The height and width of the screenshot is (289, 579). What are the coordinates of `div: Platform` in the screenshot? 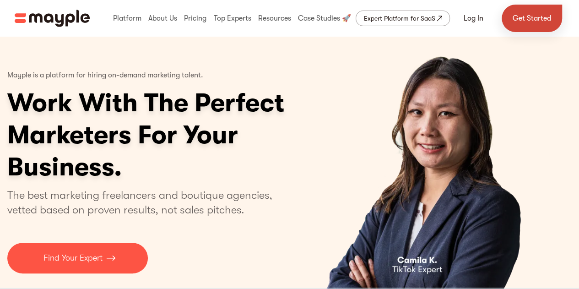 It's located at (127, 18).